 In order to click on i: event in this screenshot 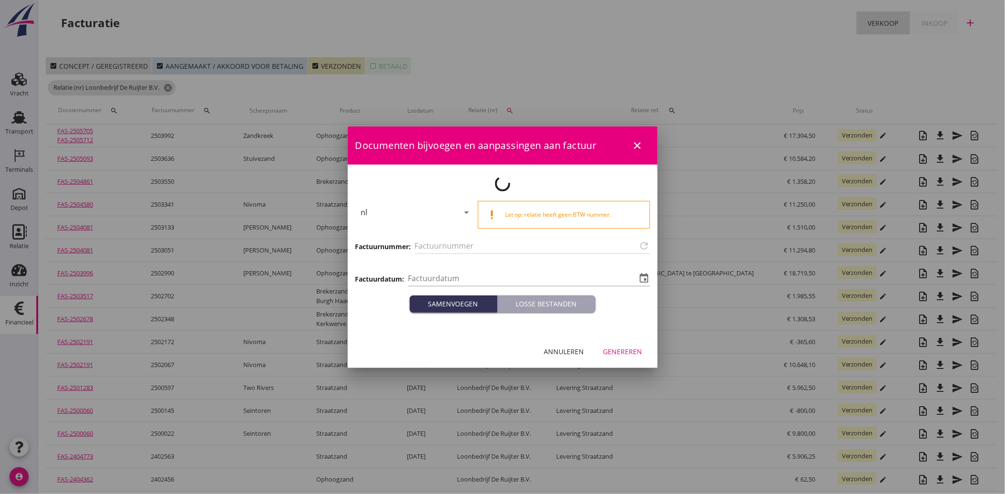, I will do `click(644, 278)`.